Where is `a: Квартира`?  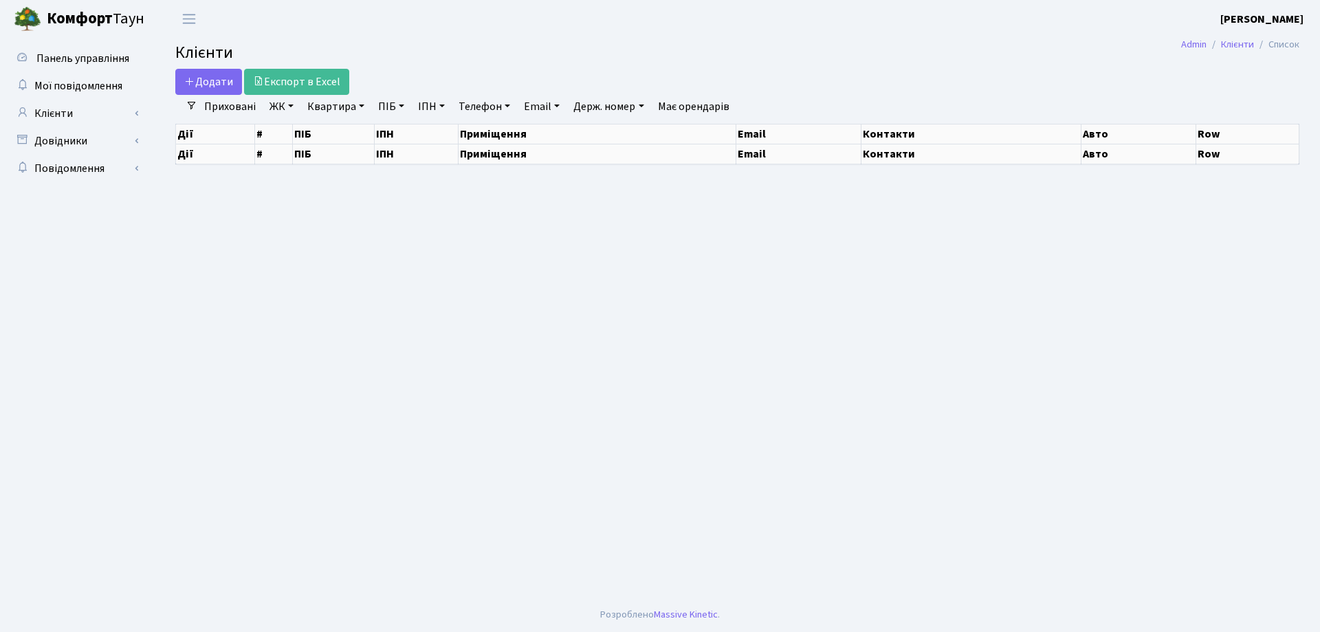 a: Квартира is located at coordinates (335, 107).